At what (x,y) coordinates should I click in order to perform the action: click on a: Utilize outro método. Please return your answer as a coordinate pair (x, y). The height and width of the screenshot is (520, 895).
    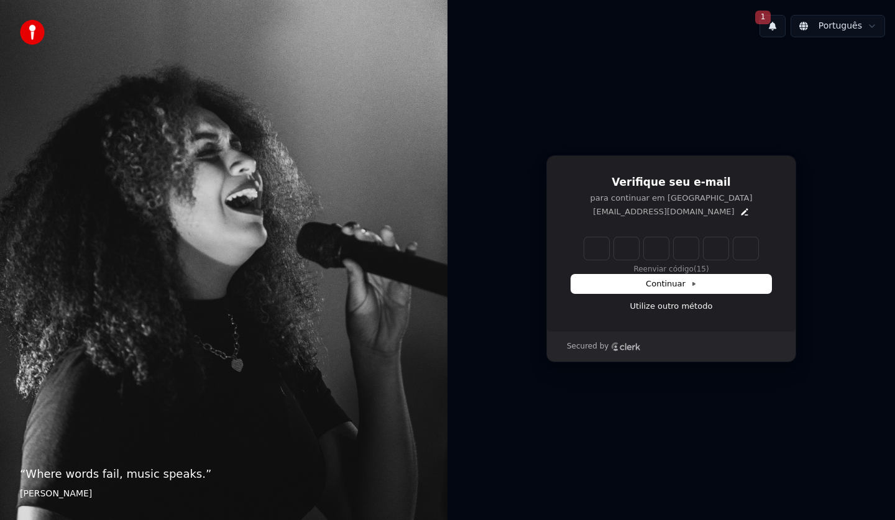
    Looking at the image, I should click on (671, 306).